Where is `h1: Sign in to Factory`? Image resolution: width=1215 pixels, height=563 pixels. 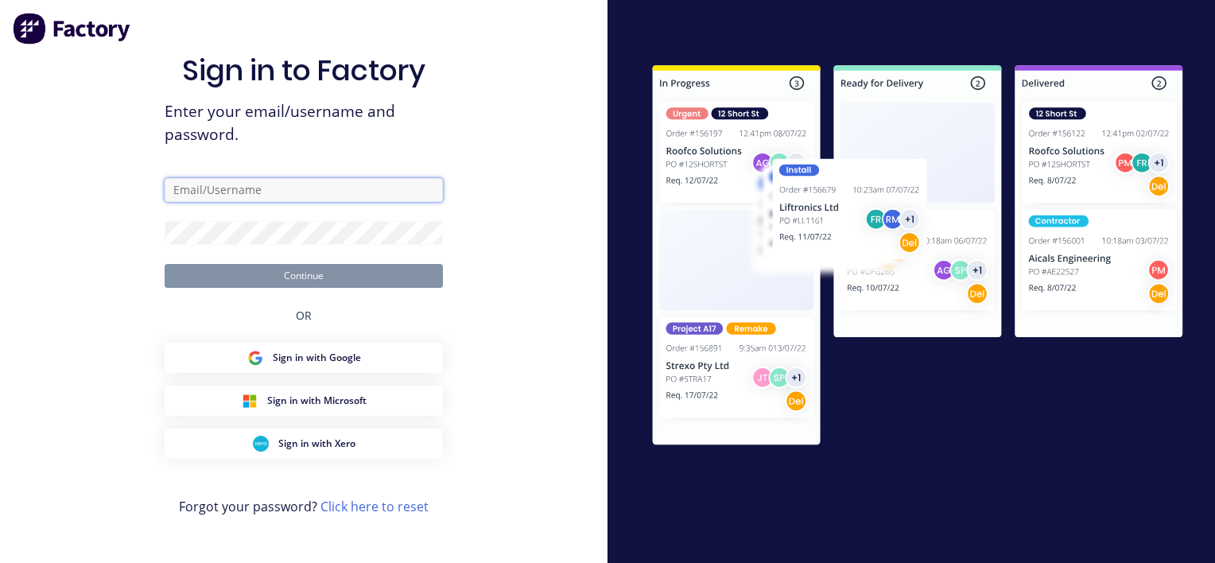
h1: Sign in to Factory is located at coordinates (304, 70).